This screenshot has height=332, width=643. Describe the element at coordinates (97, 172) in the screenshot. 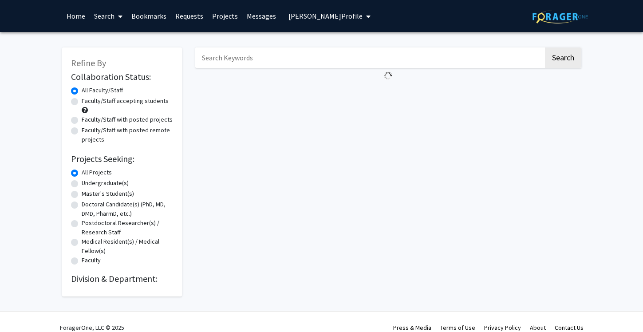

I see `label: All Projects` at that location.